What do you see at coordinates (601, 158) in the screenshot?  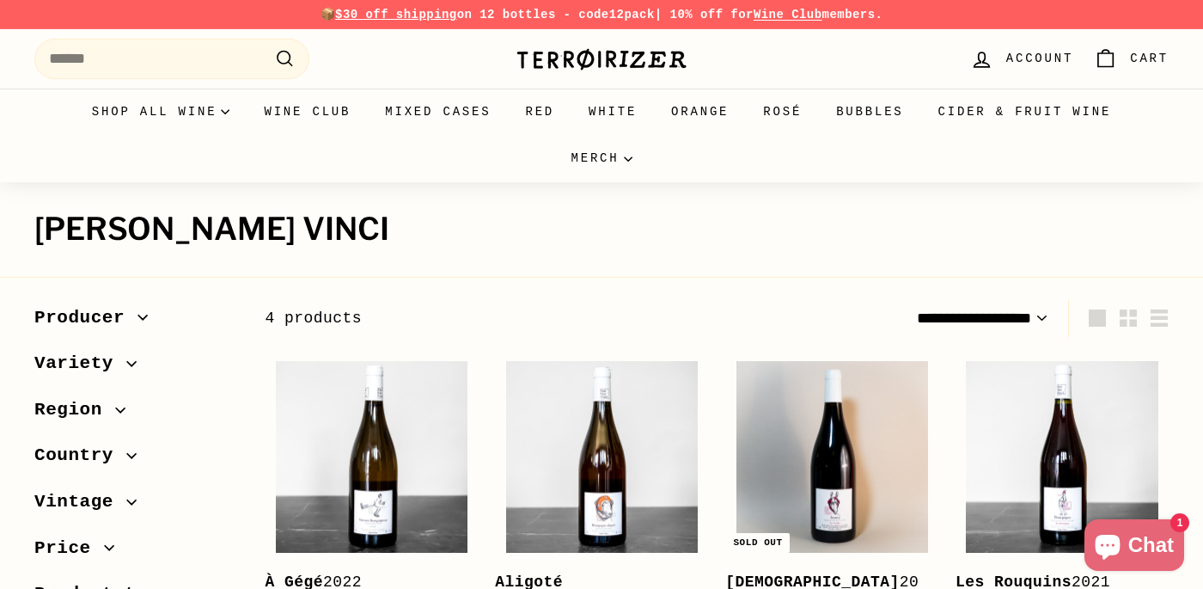 I see `summary: Merch` at bounding box center [601, 158].